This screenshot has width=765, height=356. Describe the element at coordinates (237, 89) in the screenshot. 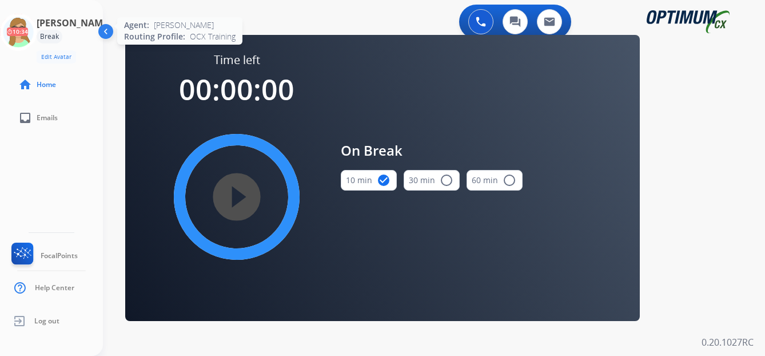

I see `span: 00:00:00` at that location.